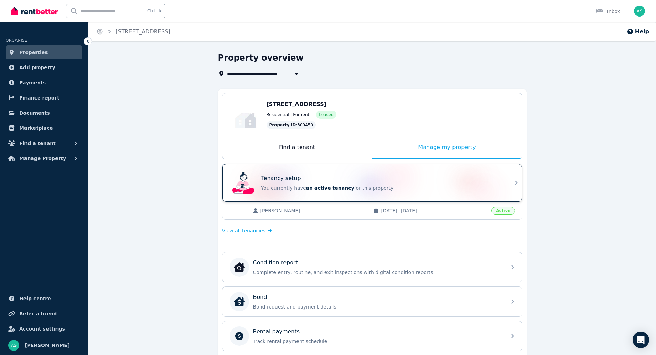 Image resolution: width=656 pixels, height=355 pixels. I want to click on span: Ctrl, so click(151, 11).